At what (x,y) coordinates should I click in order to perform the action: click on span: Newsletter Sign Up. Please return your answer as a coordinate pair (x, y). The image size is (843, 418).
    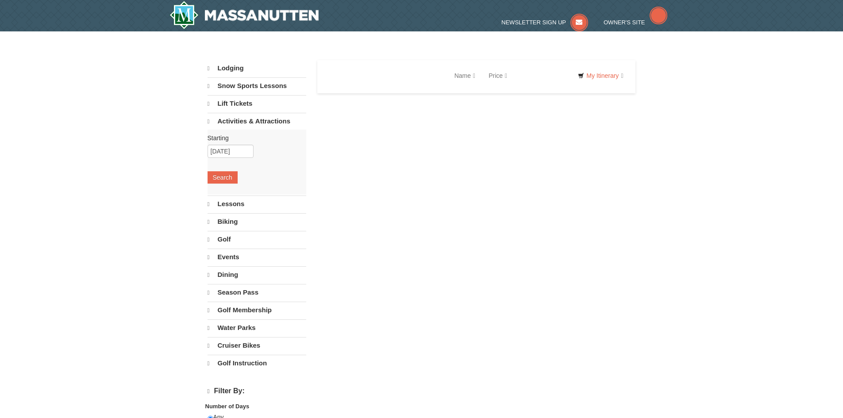
    Looking at the image, I should click on (534, 22).